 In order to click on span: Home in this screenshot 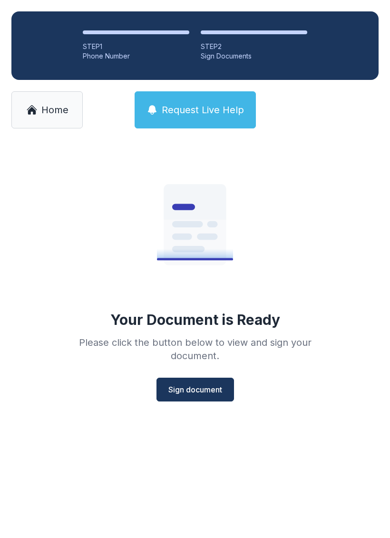, I will do `click(55, 110)`.